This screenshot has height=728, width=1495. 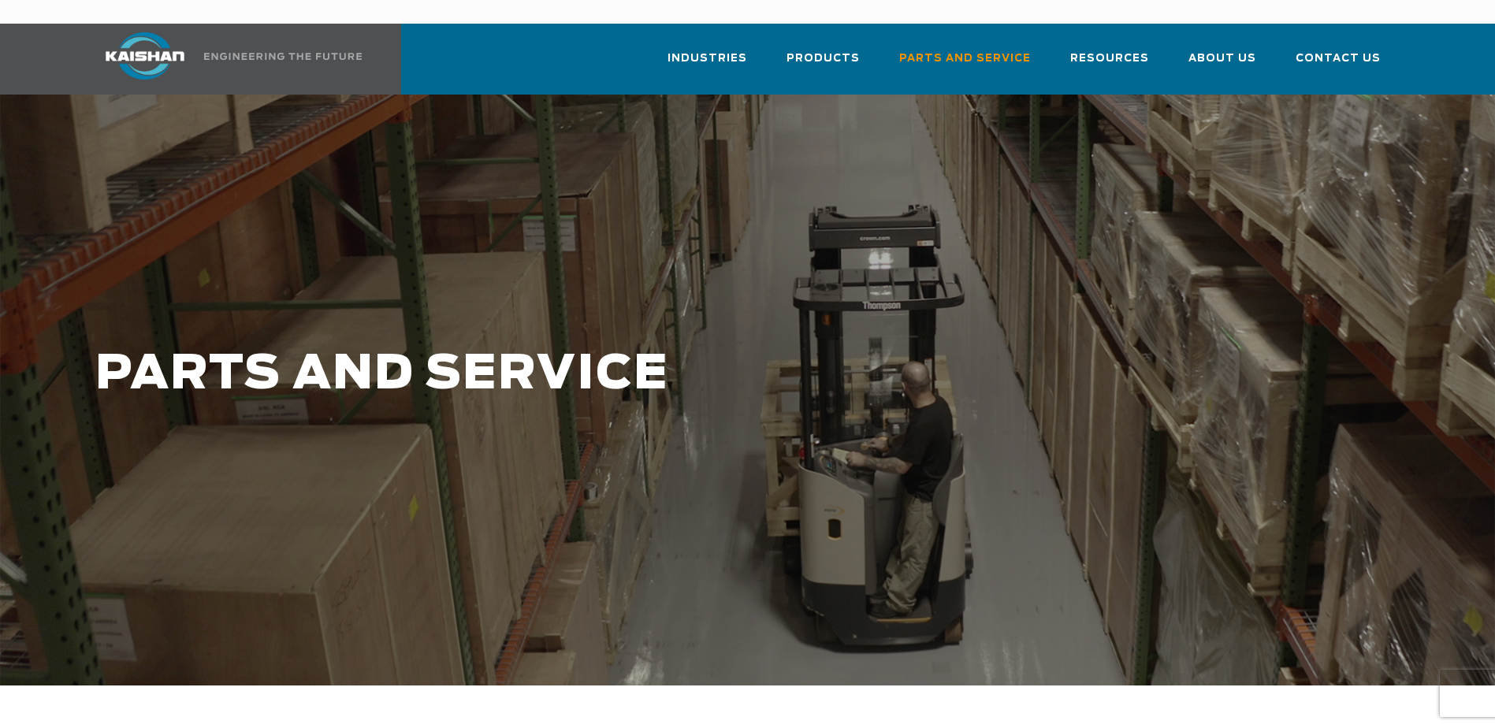 I want to click on a: Contact Us, so click(x=1338, y=65).